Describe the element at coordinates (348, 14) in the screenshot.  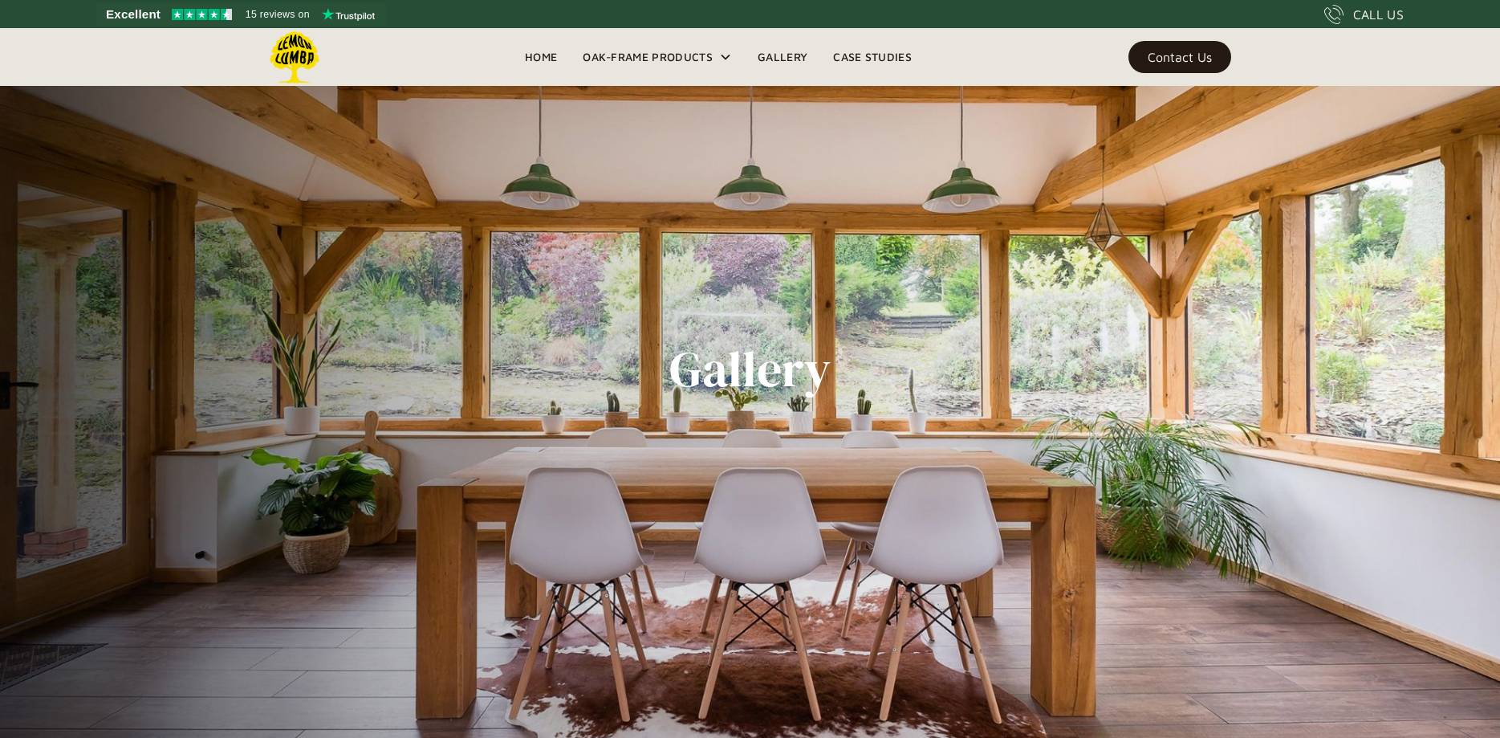
I see `img: Trustpilot logo` at that location.